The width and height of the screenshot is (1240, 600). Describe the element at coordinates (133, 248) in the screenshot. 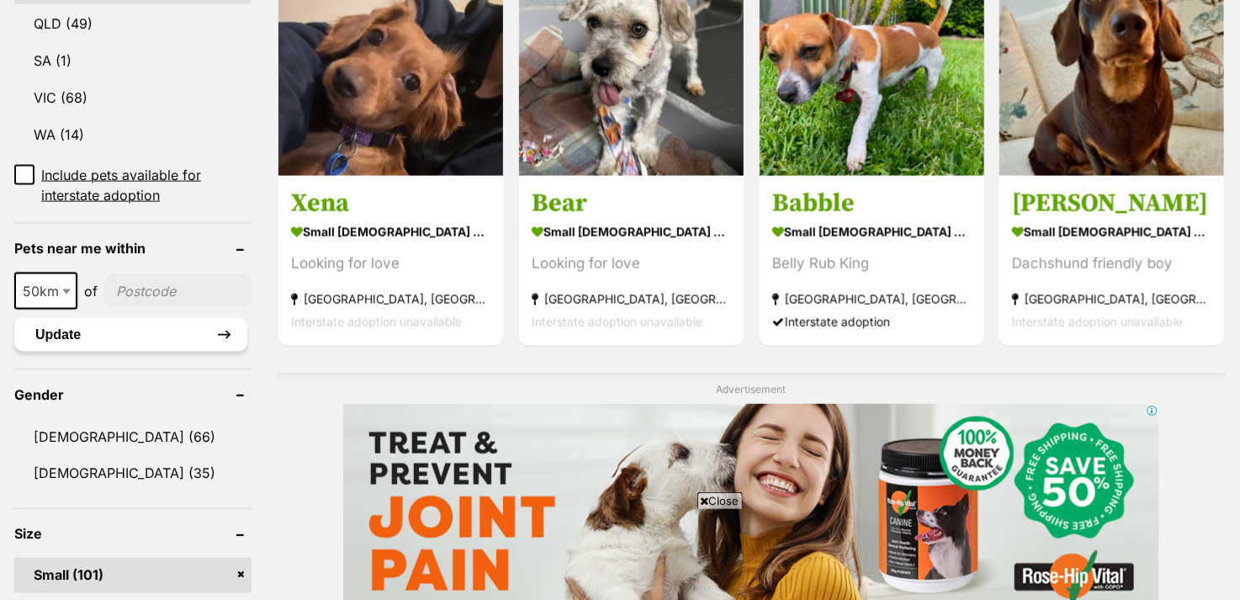

I see `header: Pets near me within` at that location.